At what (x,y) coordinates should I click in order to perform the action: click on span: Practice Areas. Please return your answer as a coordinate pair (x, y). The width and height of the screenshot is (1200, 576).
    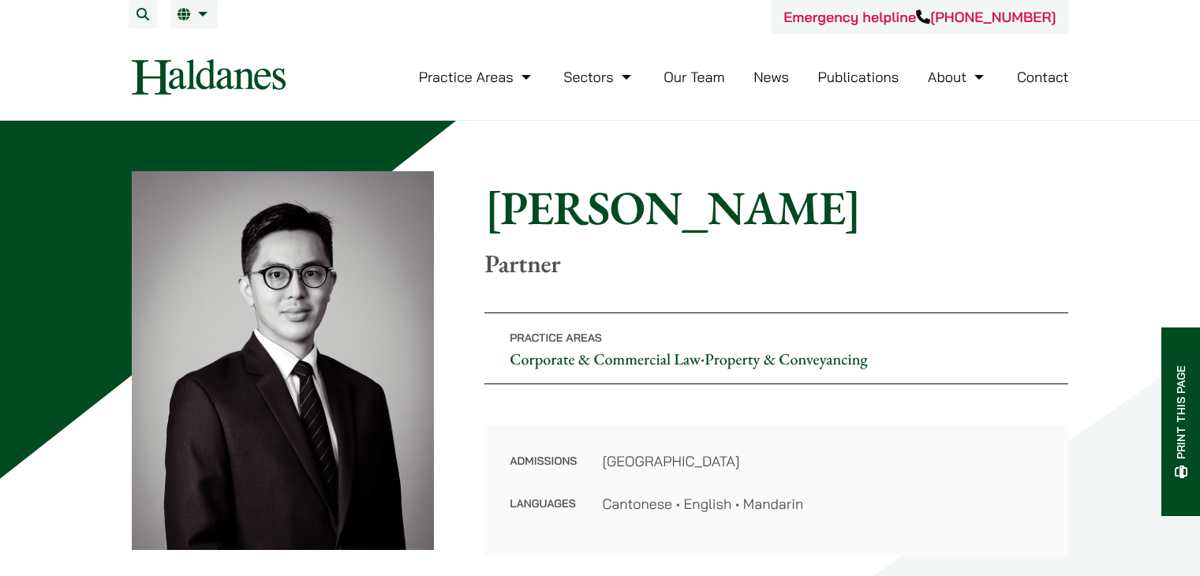
    Looking at the image, I should click on (555, 338).